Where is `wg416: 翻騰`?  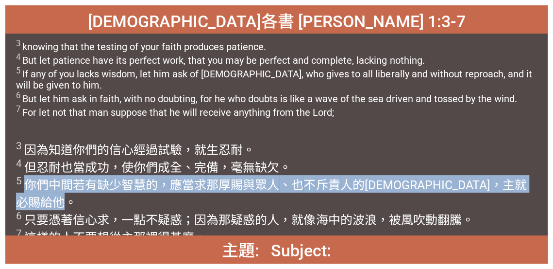
wg416: 翻騰 is located at coordinates (245, 228).